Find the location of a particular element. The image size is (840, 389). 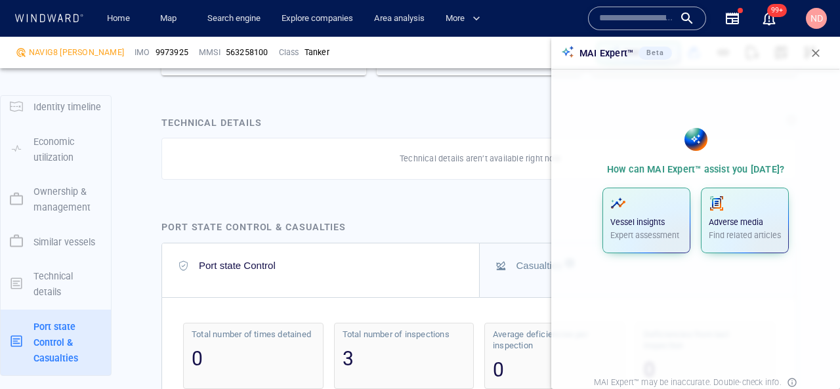

div: 3 is located at coordinates (404, 358).